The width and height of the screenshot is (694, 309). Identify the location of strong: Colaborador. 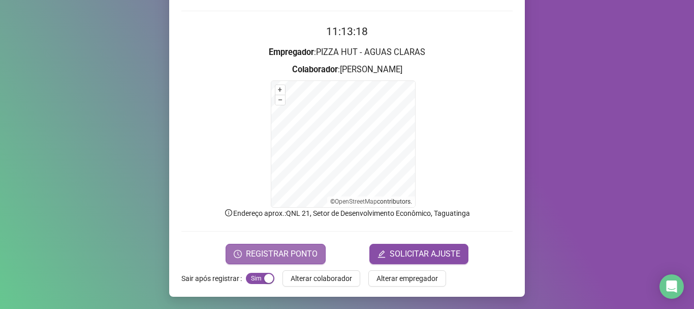
(315, 69).